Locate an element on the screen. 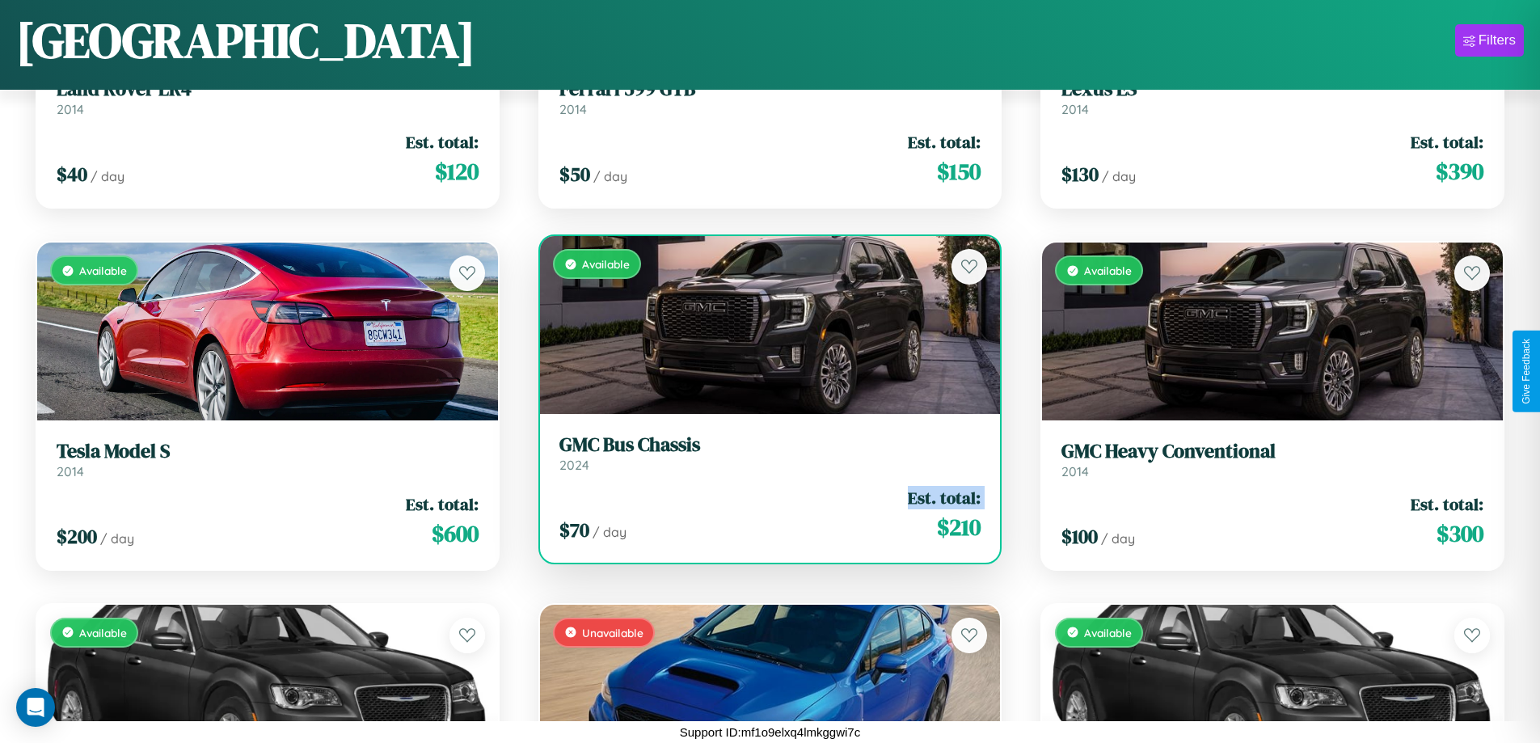 The width and height of the screenshot is (1540, 743). p: Support ID: mf1o9elxq4lmkggwi7c is located at coordinates (770, 732).